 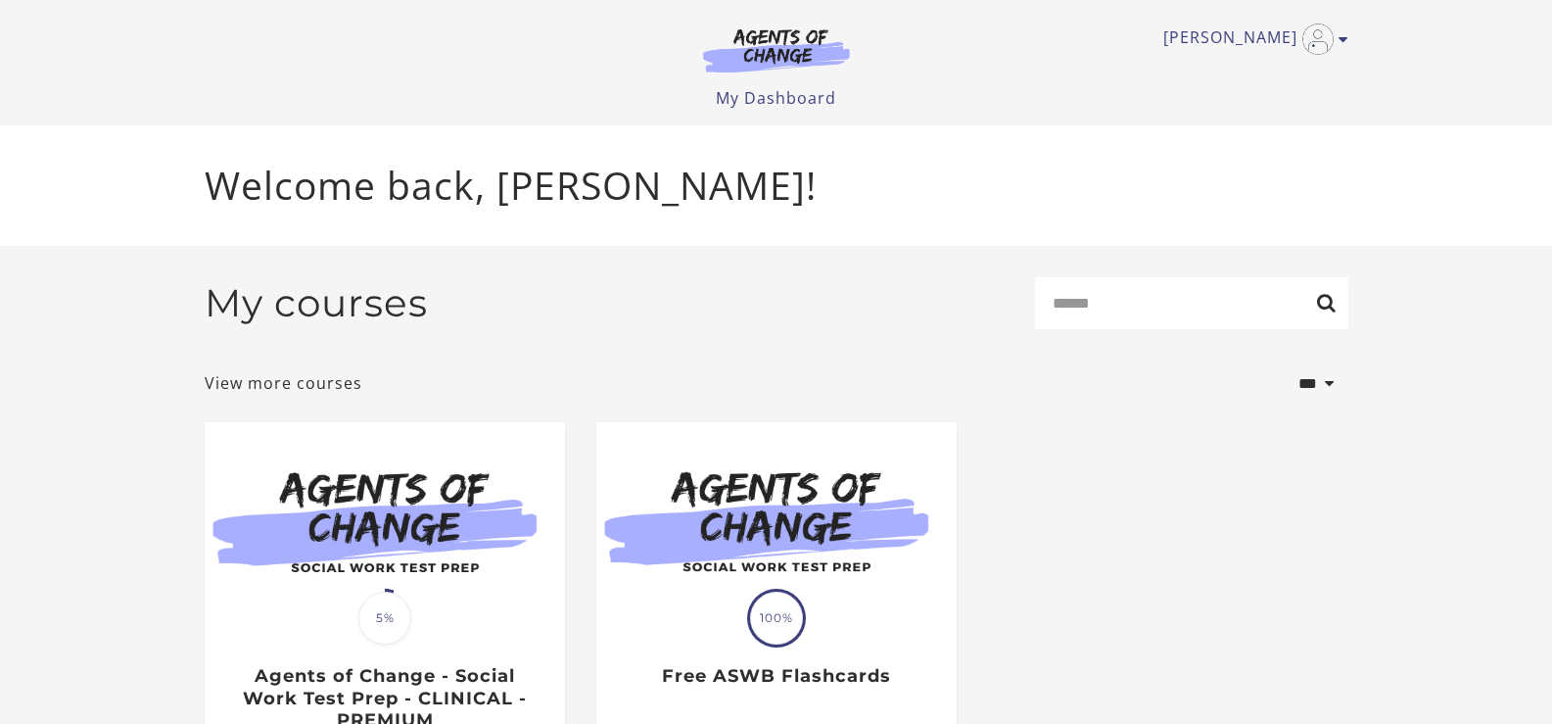 What do you see at coordinates (316, 303) in the screenshot?
I see `h2: My courses` at bounding box center [316, 303].